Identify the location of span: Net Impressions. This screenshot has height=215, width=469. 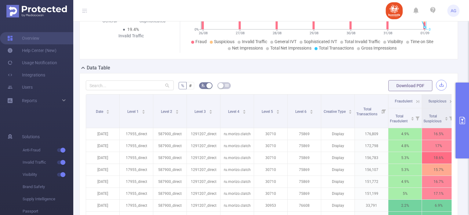
(247, 48).